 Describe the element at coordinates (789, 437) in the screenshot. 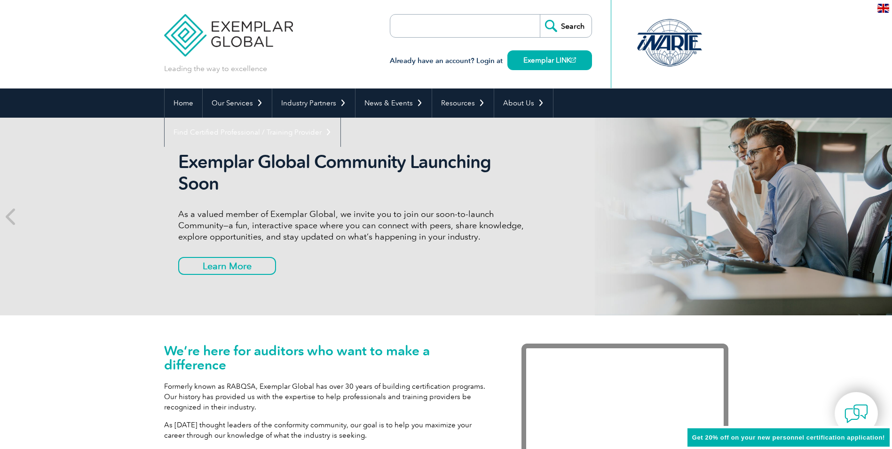

I see `span: Get 20% off on your new personnel certification application!` at that location.